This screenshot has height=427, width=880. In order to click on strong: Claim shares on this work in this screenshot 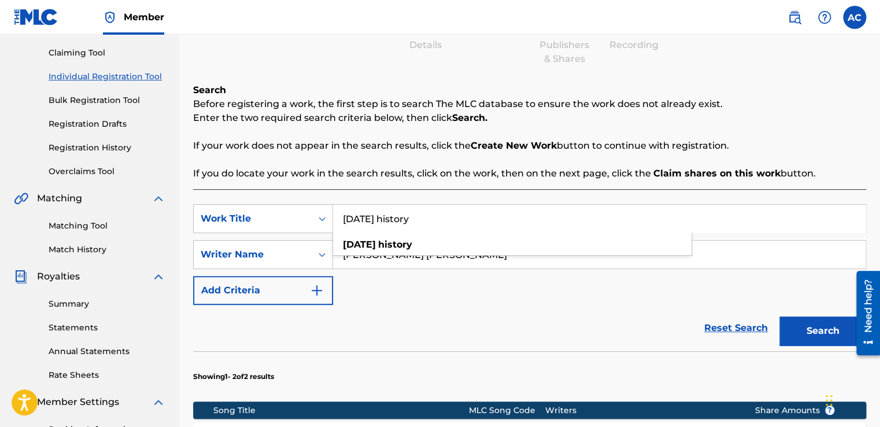, I will do `click(717, 173)`.